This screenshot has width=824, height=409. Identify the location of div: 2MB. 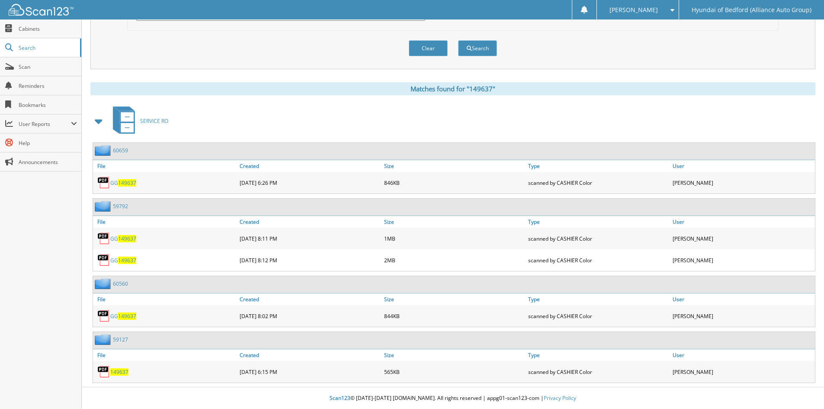
(454, 260).